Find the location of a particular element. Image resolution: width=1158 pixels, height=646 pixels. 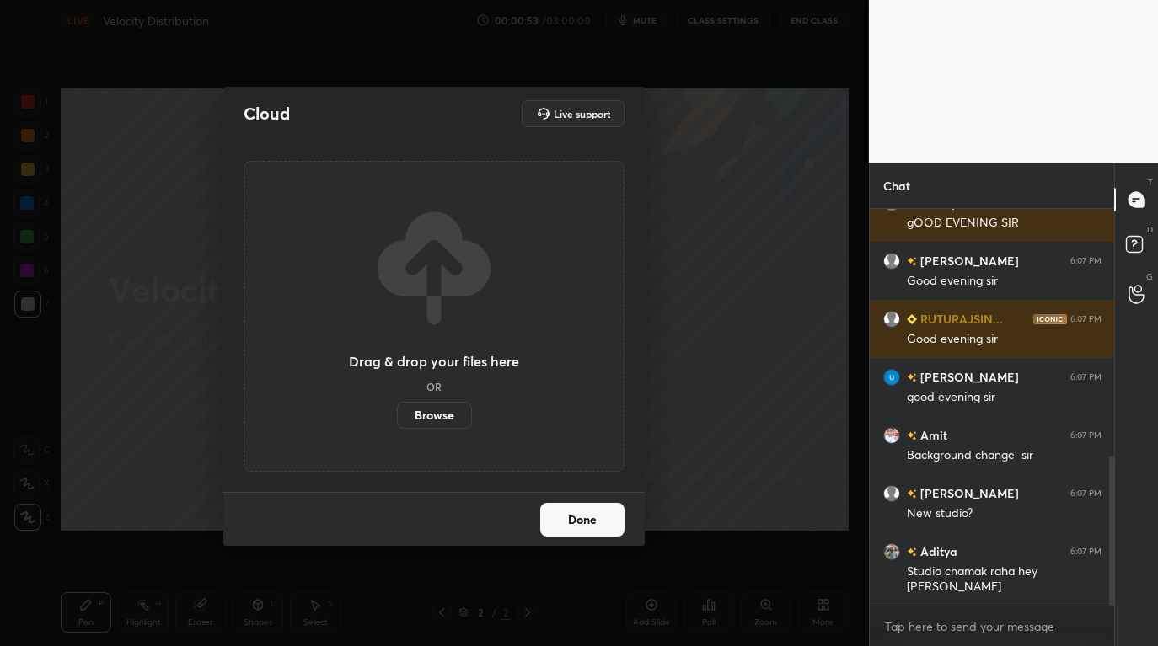

h3: Drag & drop your files here is located at coordinates (434, 362).